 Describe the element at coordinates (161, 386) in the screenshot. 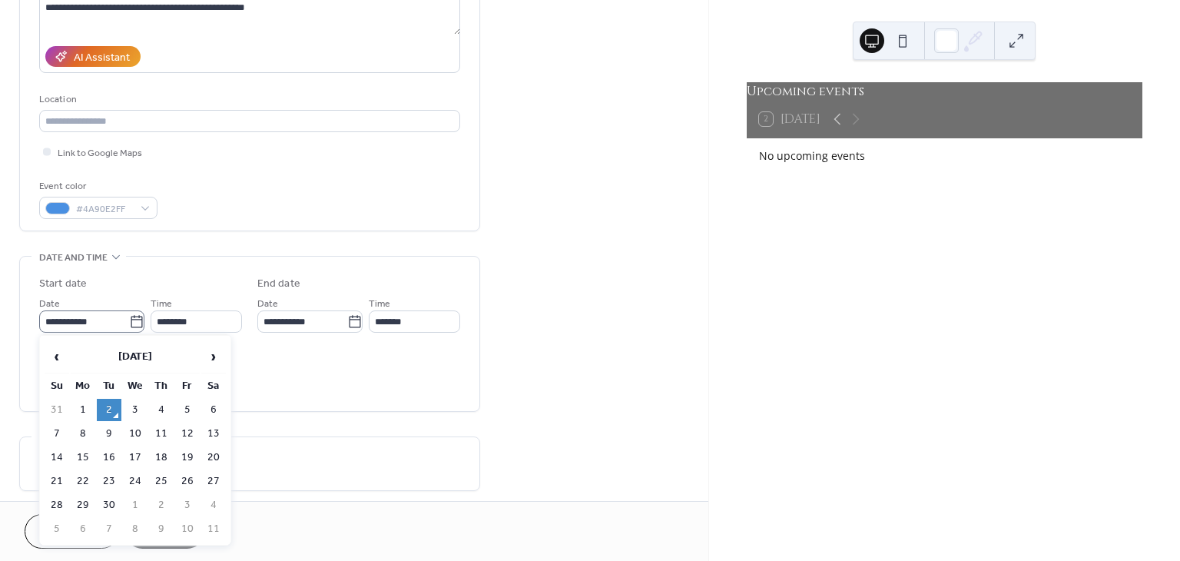

I see `th: Th` at that location.